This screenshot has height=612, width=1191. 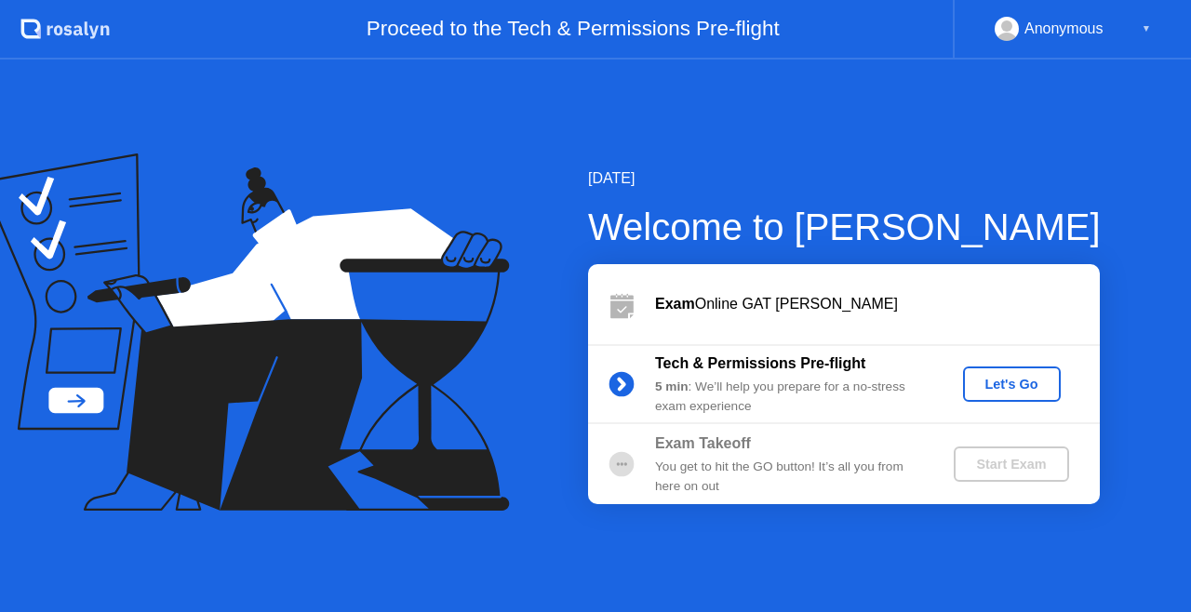 I want to click on div: Anonymous, so click(x=1064, y=29).